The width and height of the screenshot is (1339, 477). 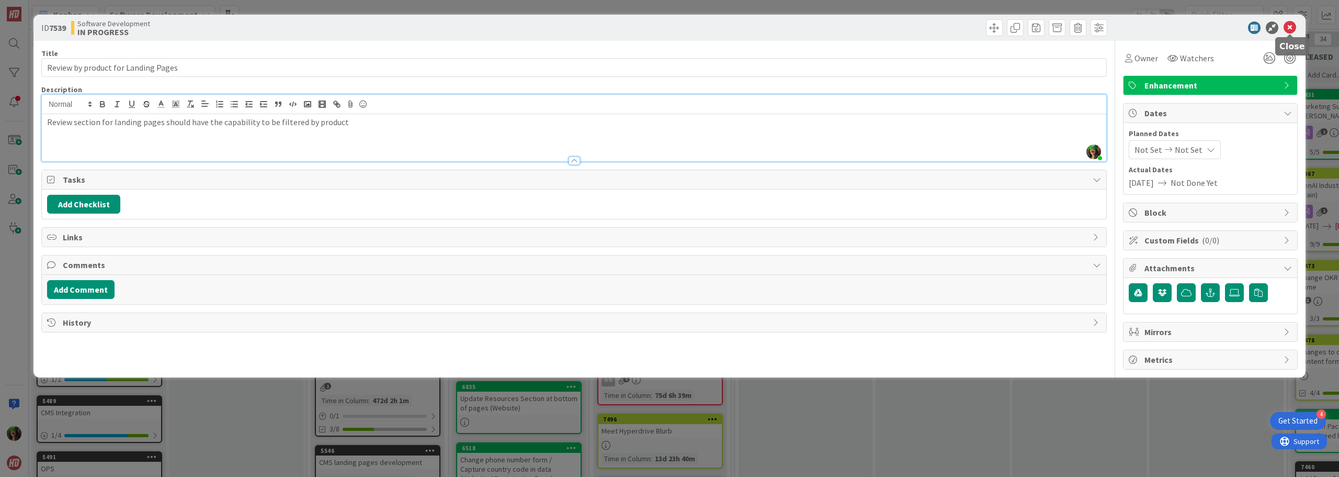 I want to click on span: Watchers, so click(x=1197, y=58).